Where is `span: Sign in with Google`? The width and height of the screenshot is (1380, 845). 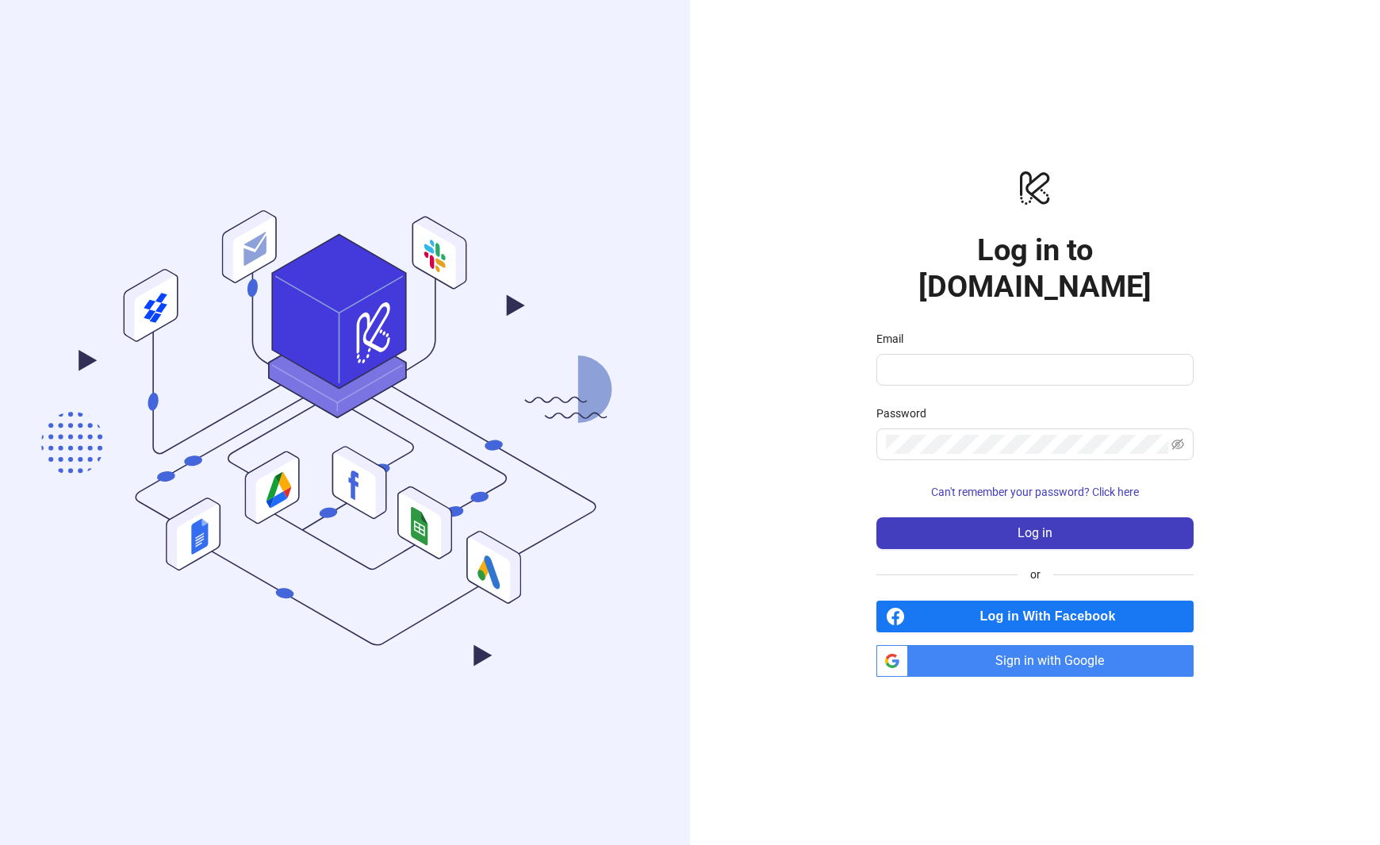 span: Sign in with Google is located at coordinates (1054, 661).